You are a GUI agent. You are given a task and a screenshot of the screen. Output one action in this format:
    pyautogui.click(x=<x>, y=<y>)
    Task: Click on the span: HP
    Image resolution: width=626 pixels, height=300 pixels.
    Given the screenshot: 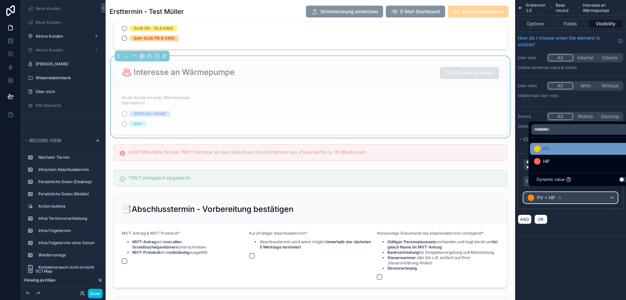 What is the action you would take?
    pyautogui.click(x=546, y=161)
    